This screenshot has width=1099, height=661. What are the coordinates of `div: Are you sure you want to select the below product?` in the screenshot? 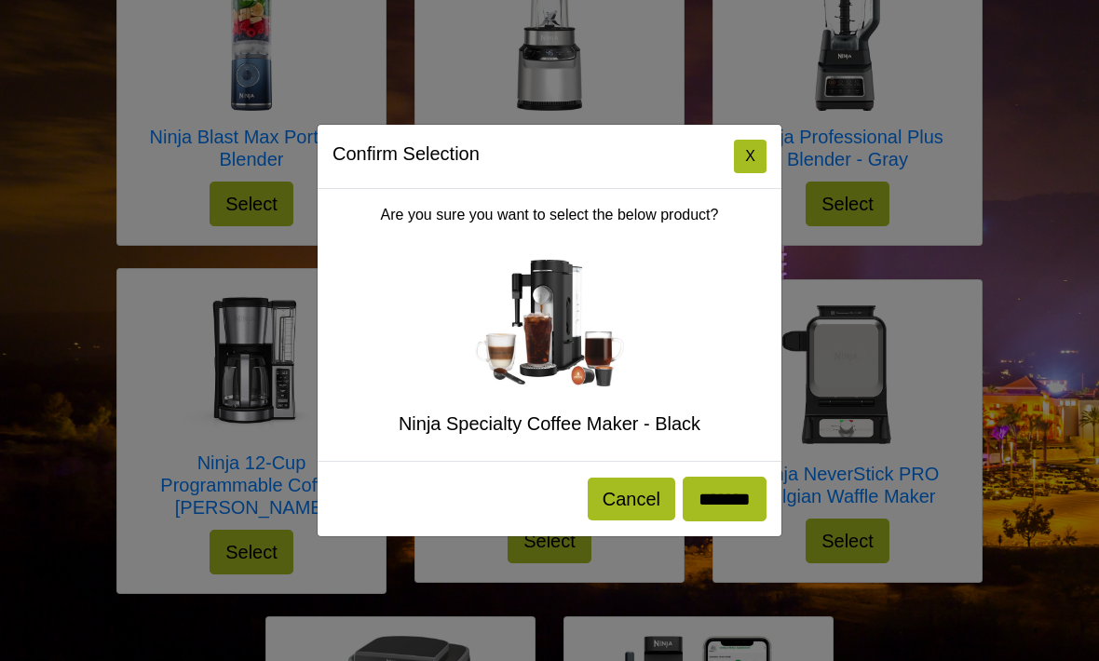 It's located at (549, 325).